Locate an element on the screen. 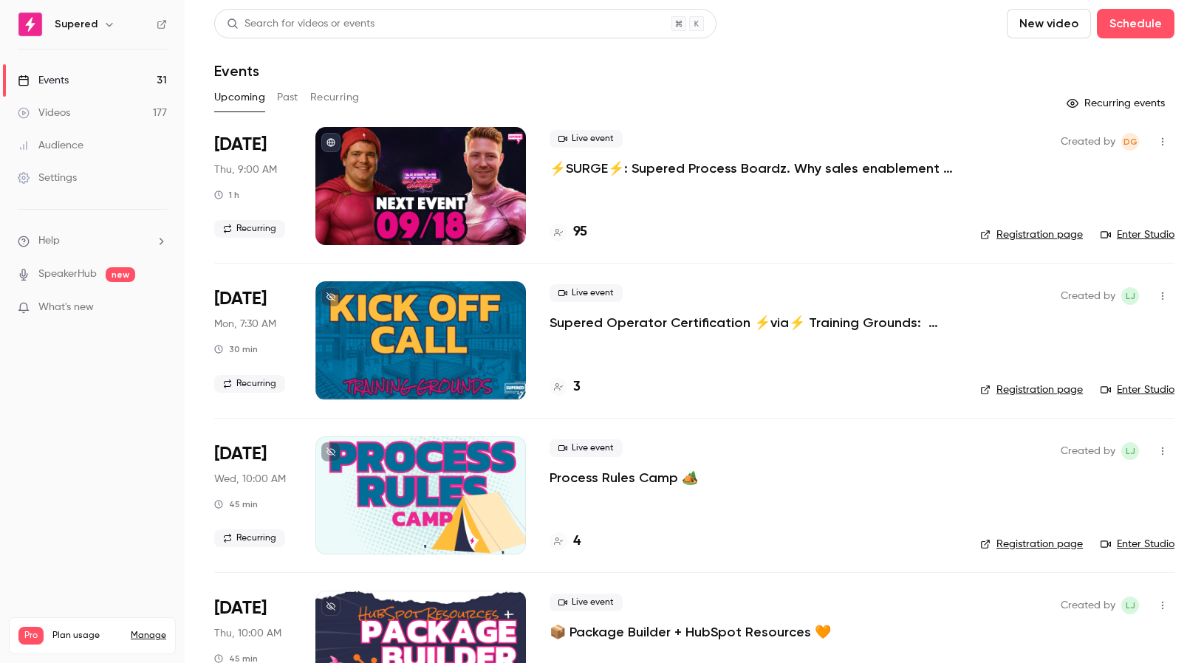 The image size is (1204, 663). h1: Events is located at coordinates (236, 71).